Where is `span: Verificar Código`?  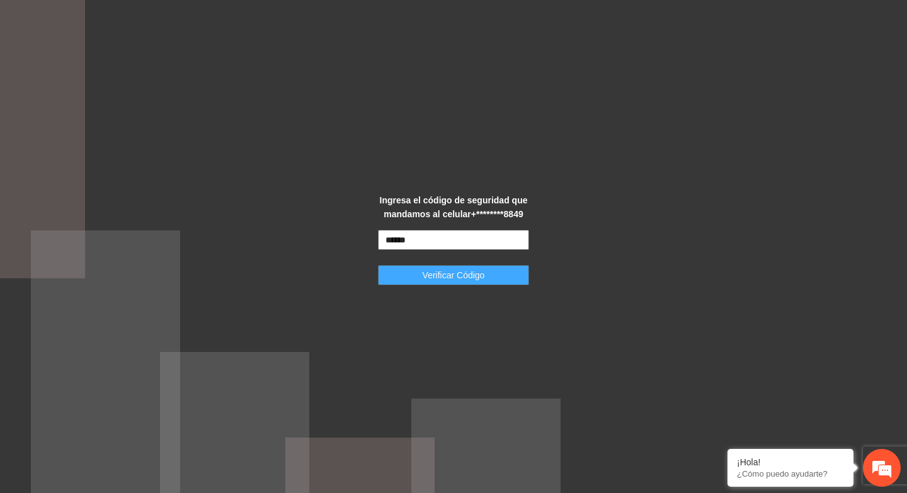
span: Verificar Código is located at coordinates (454, 275).